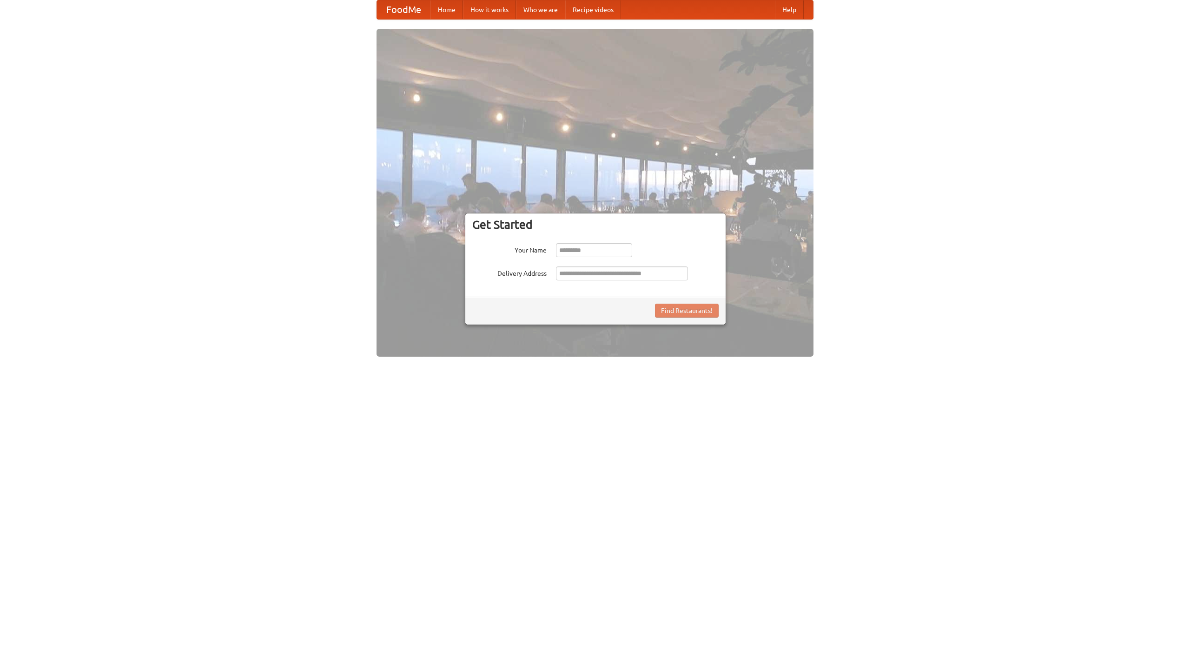 The height and width of the screenshot is (658, 1190). Describe the element at coordinates (593, 10) in the screenshot. I see `a: Recipe videos` at that location.